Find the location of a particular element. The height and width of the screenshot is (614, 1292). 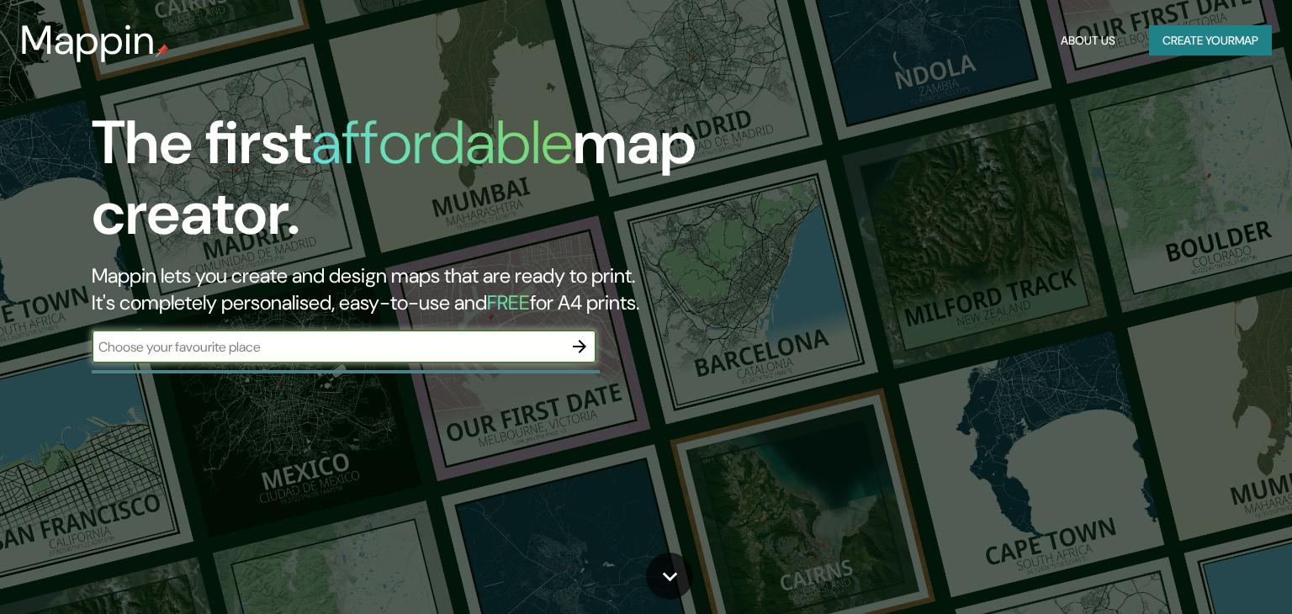

img: mappin-pin is located at coordinates (162, 50).